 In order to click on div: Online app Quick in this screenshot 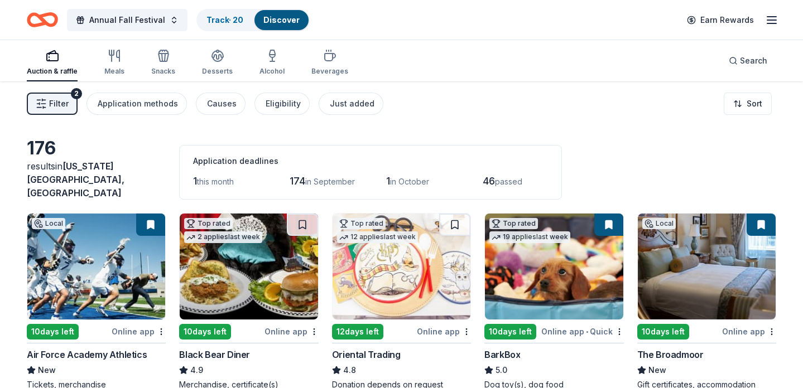, I will do `click(582, 331)`.